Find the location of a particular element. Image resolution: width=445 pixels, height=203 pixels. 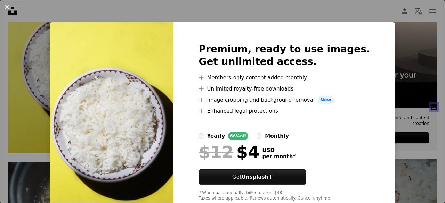

li: Image cropping and background removal is located at coordinates (284, 100).